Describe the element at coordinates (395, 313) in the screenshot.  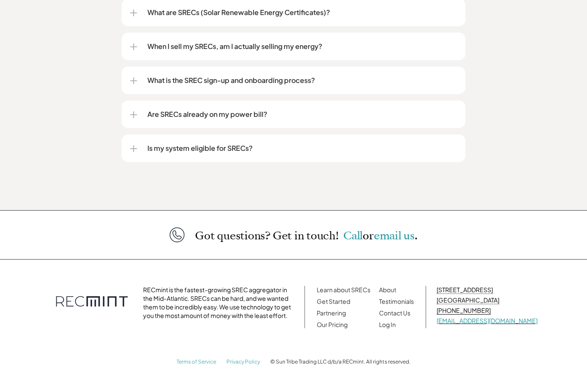
I see `a: Contact Us` at that location.